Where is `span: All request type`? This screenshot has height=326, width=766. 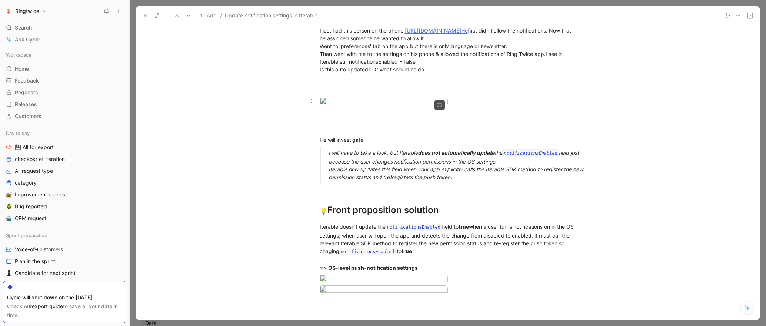 span: All request type is located at coordinates (34, 171).